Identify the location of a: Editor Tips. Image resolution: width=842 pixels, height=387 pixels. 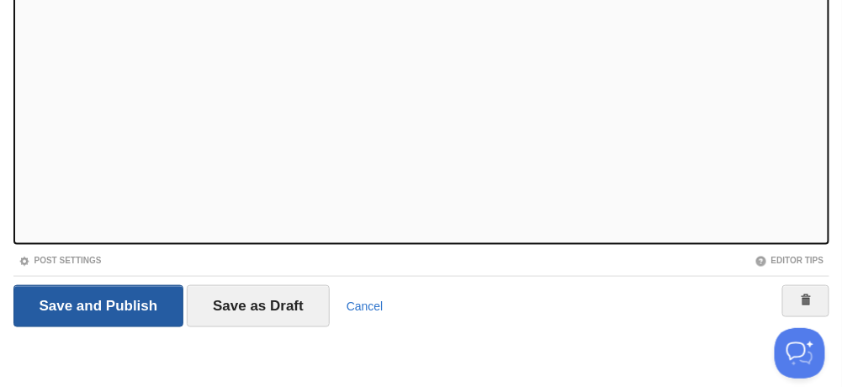
(790, 260).